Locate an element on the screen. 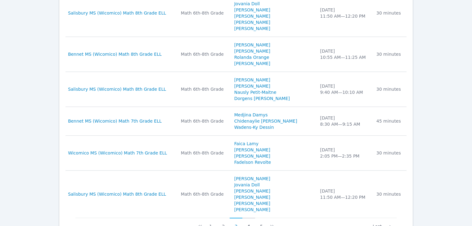 The width and height of the screenshot is (472, 226). a: Fadelson Revolte is located at coordinates (252, 162).